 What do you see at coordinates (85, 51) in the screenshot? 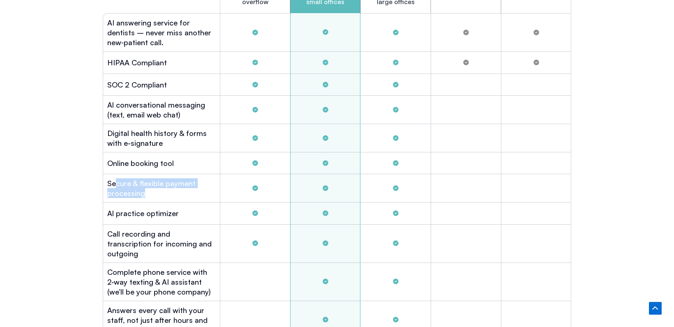
I see `img: tab_keywords_by_traffic_grey.svg` at bounding box center [85, 51].